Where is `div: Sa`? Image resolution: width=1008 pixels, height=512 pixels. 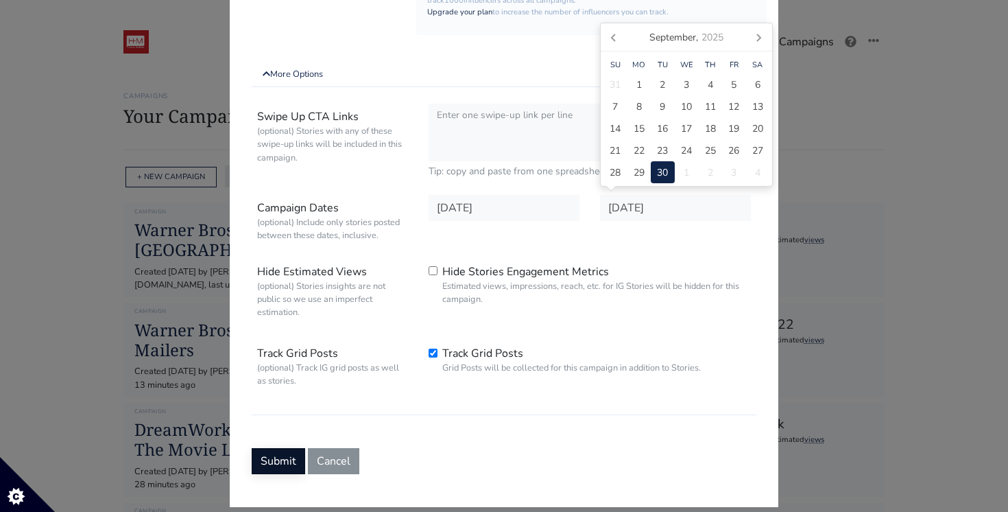
div: Sa is located at coordinates (757, 65).